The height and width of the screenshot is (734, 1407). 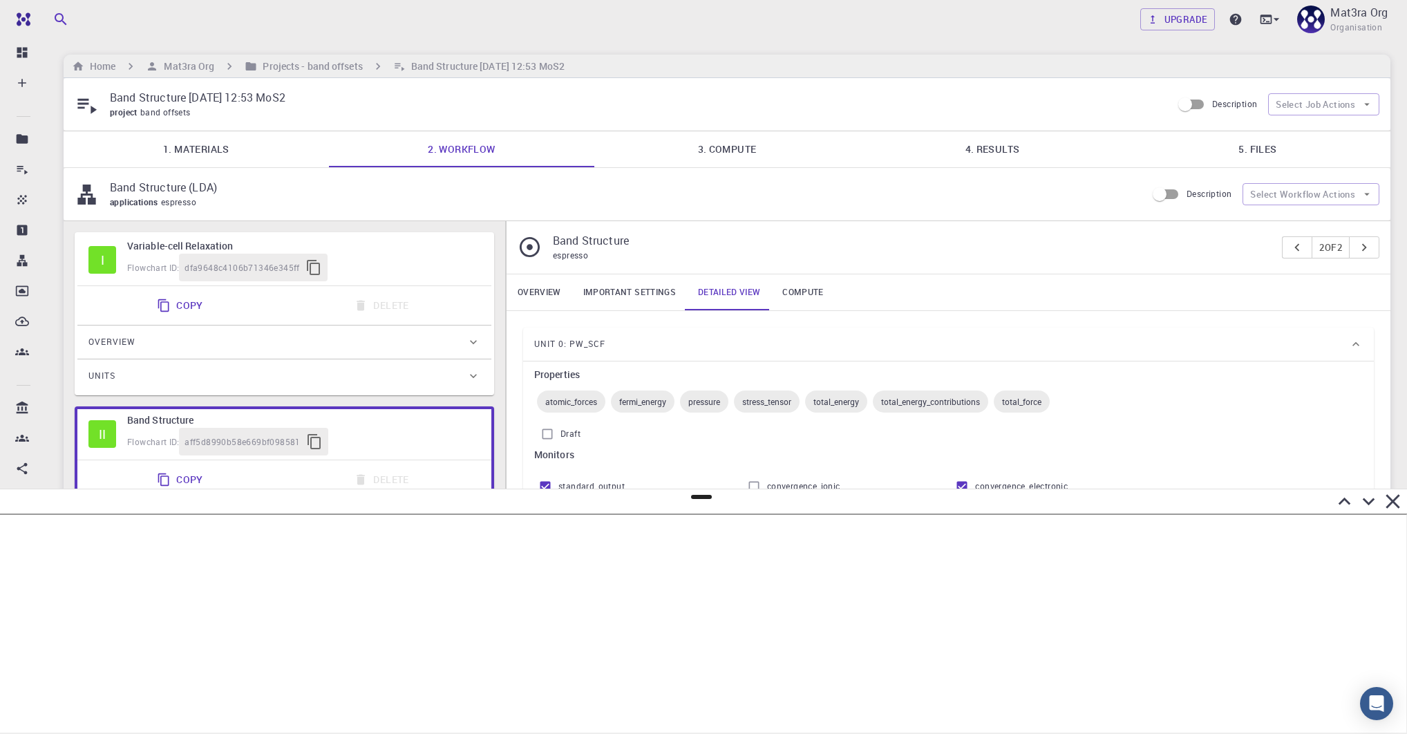 What do you see at coordinates (284, 376) in the screenshot?
I see `div: Units` at bounding box center [284, 376].